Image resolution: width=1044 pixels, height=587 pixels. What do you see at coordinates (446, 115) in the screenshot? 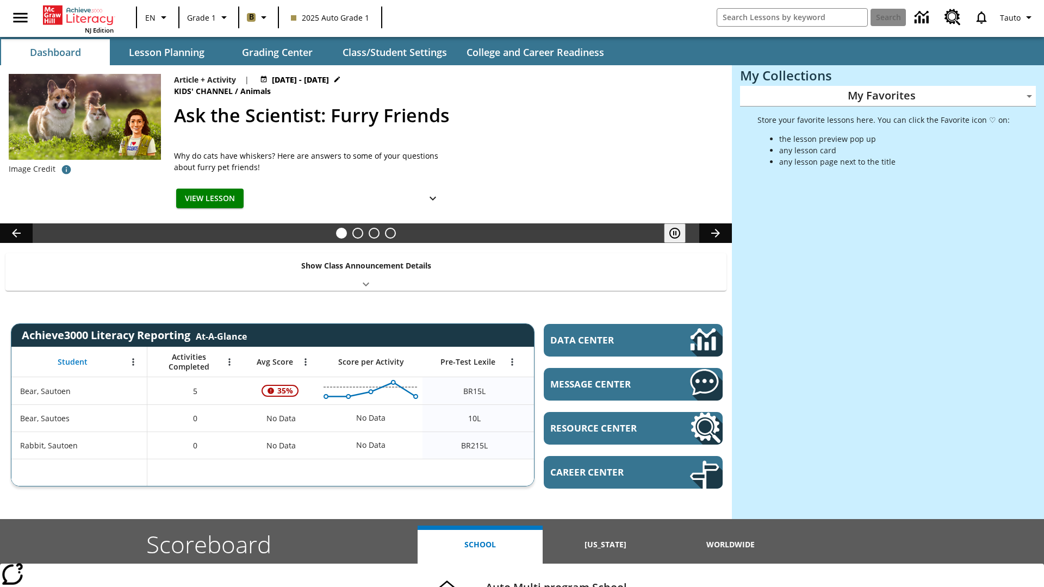
I see `h2: Ask the Scientist: Furry Friends` at bounding box center [446, 115].